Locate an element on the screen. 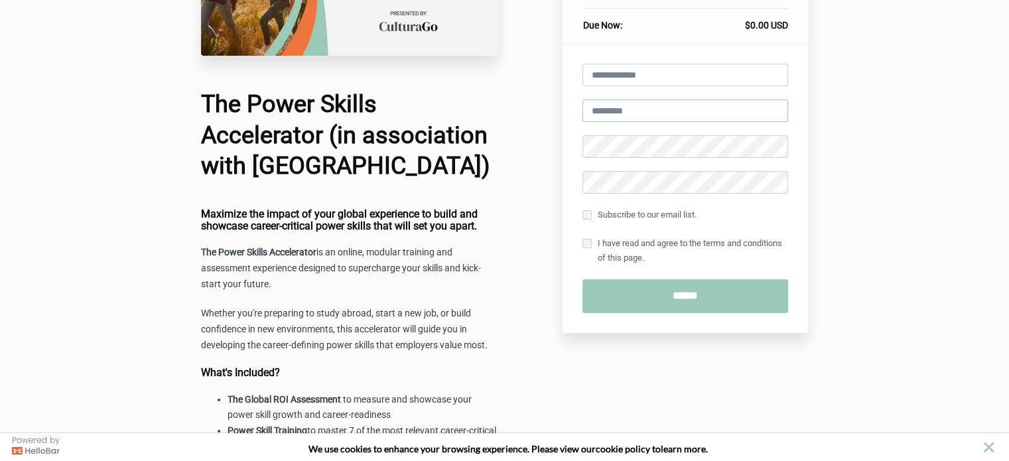 Image resolution: width=1009 pixels, height=461 pixels. li: to measure and showcase your power skill growth and career-readiness is located at coordinates (363, 408).